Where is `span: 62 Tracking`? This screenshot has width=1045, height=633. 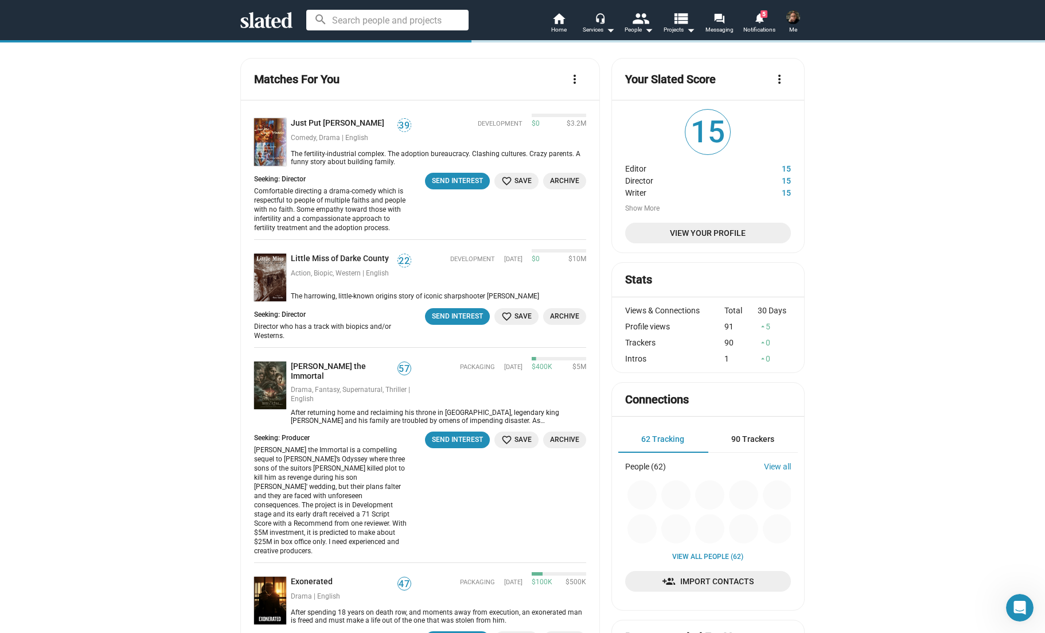
span: 62 Tracking is located at coordinates (663, 439).